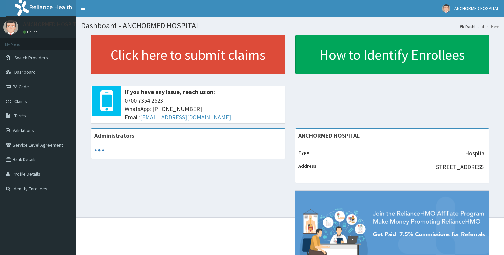 The height and width of the screenshot is (255, 504). Describe the element at coordinates (392, 55) in the screenshot. I see `a: How to Identify Enrollees` at that location.